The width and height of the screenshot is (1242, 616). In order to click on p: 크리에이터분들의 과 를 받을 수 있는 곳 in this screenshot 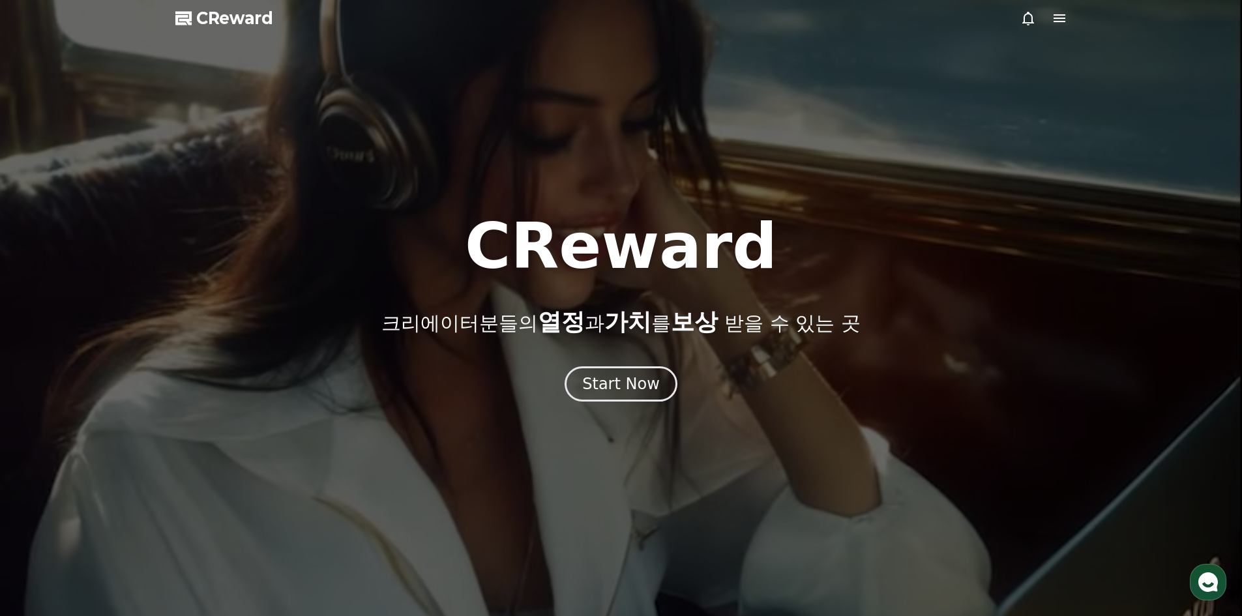, I will do `click(620, 322)`.